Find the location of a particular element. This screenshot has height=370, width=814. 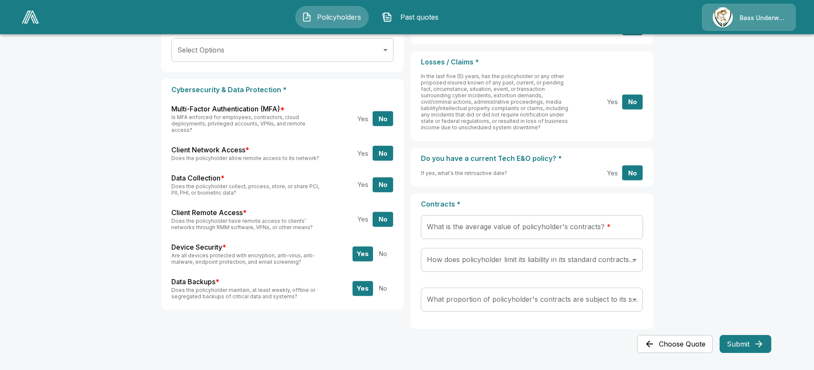

img: Past quotes Icon is located at coordinates (387, 17).